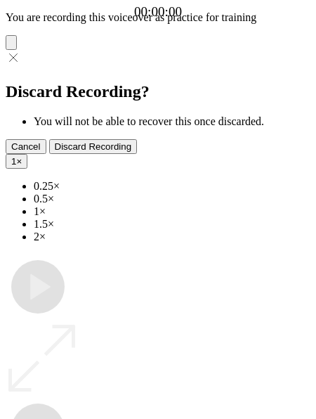 This screenshot has width=316, height=419. I want to click on p: You are recording this voiceover as practice for training, so click(158, 18).